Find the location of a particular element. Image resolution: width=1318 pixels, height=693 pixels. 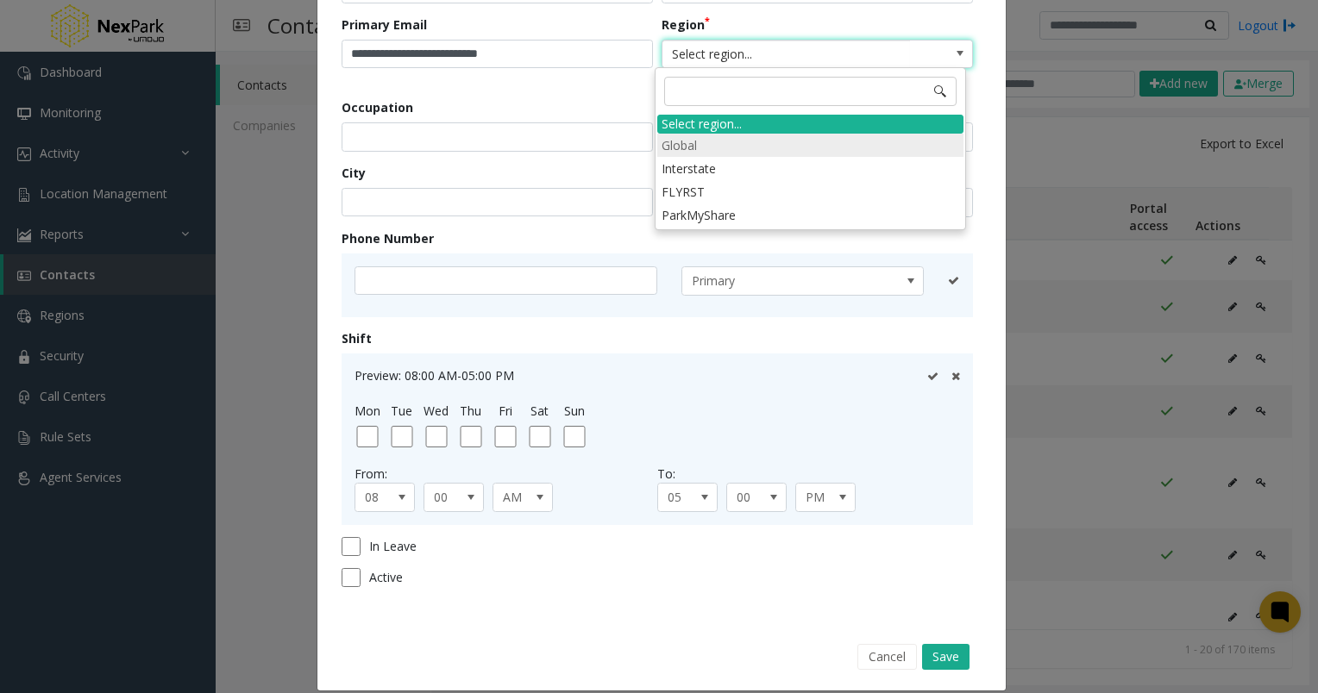

label: Sun is located at coordinates (574, 411).